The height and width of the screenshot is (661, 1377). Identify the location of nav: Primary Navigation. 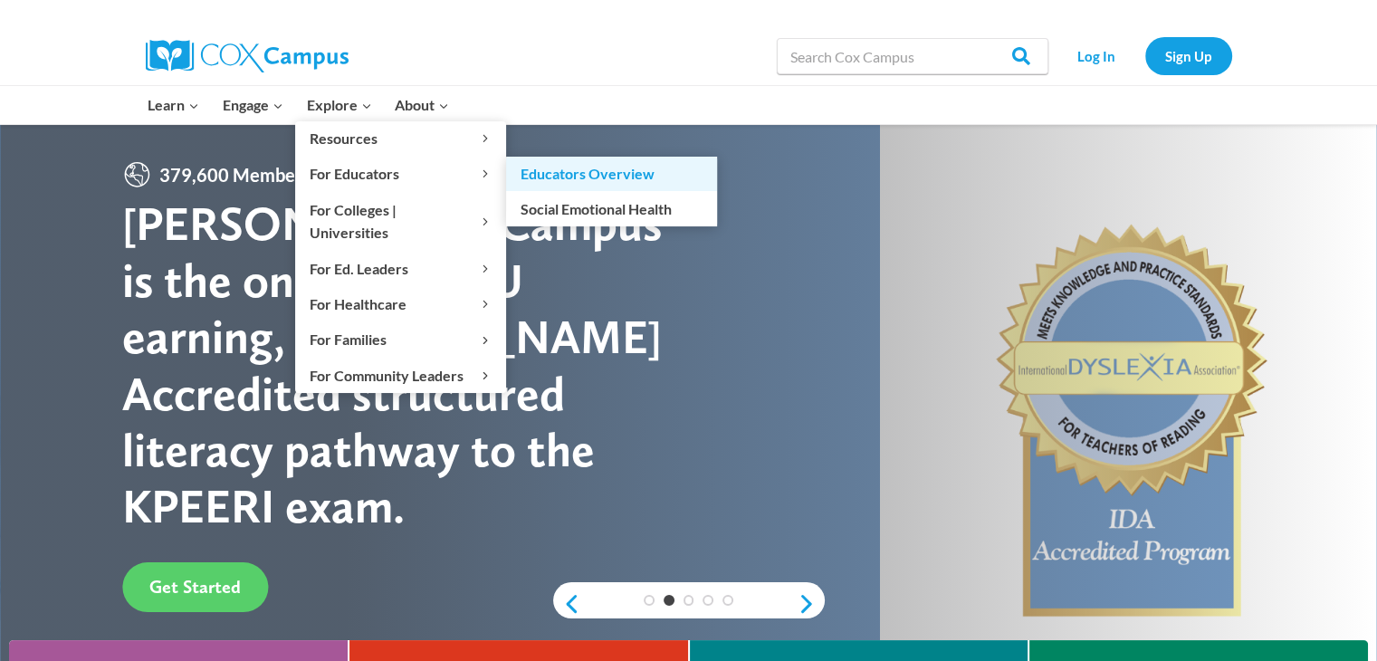
(299, 105).